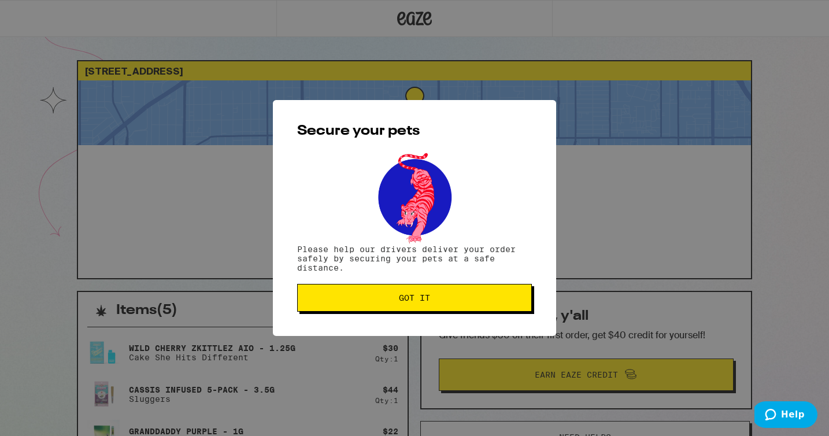 This screenshot has width=829, height=436. I want to click on span: Got it, so click(414, 298).